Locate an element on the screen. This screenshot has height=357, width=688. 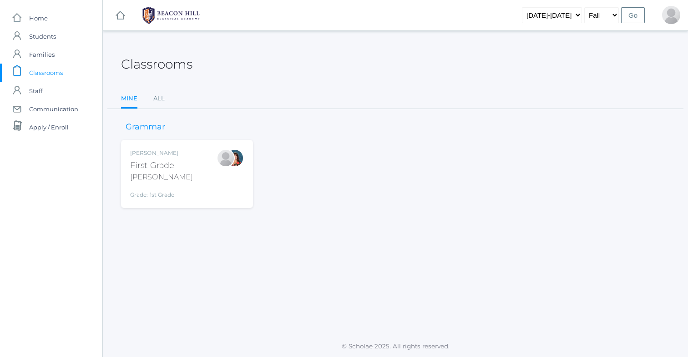
a: All is located at coordinates (159, 99).